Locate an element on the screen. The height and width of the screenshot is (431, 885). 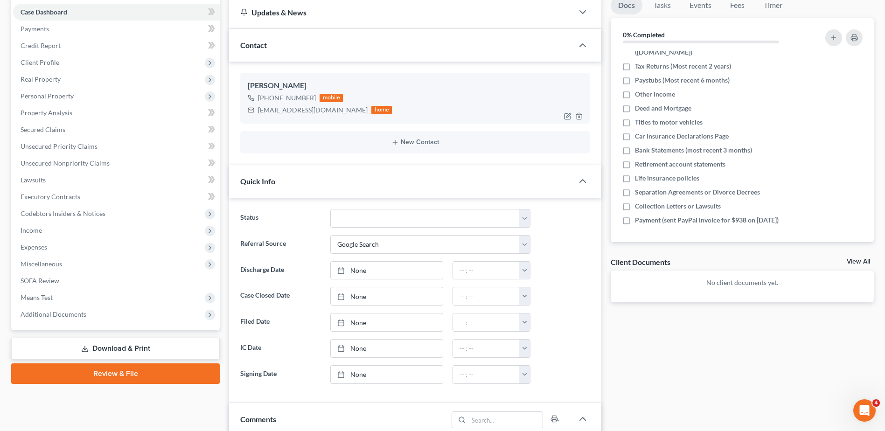
span: Client Profile is located at coordinates (40, 62).